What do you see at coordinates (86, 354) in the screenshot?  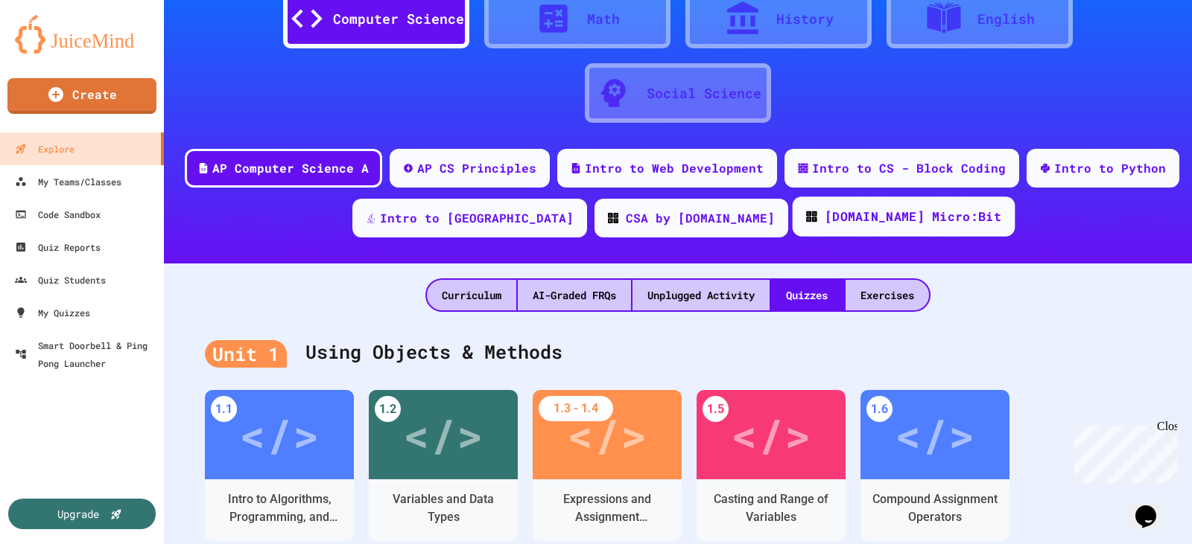 I see `div: Smart Doorbell & Ping Pong Launcher` at bounding box center [86, 354].